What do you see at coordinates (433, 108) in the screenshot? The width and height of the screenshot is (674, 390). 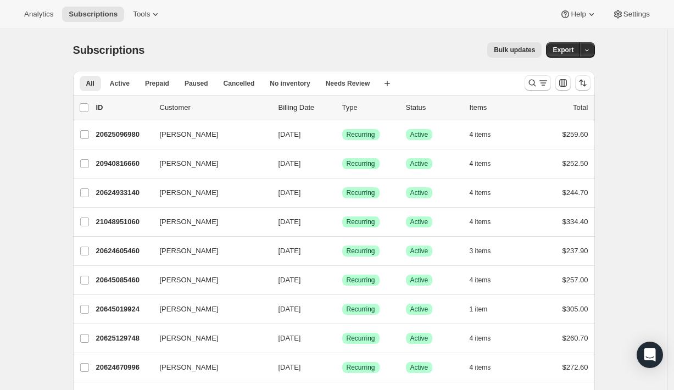 I see `p: Status` at bounding box center [433, 108].